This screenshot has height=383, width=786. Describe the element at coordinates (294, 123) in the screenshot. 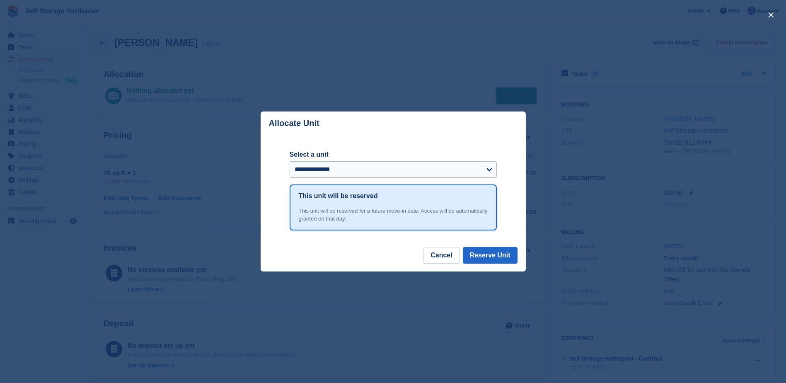

I see `p: Allocate Unit` at that location.